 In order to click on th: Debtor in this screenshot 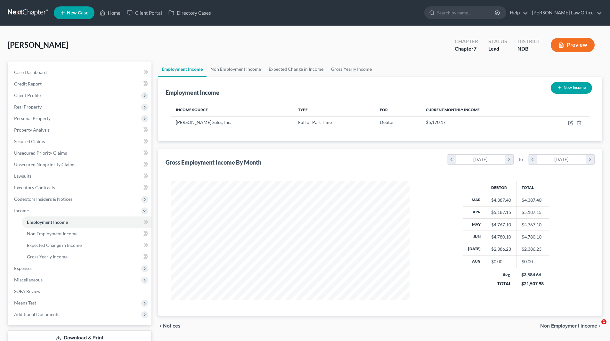, I will do `click(501, 187)`.